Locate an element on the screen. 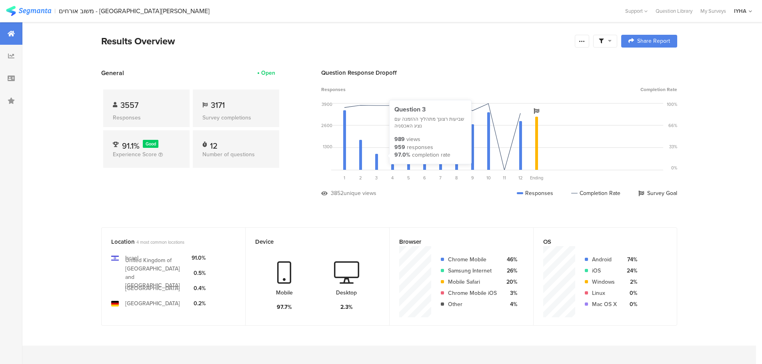 The image size is (762, 364). i: Survey Goal is located at coordinates (537, 111).